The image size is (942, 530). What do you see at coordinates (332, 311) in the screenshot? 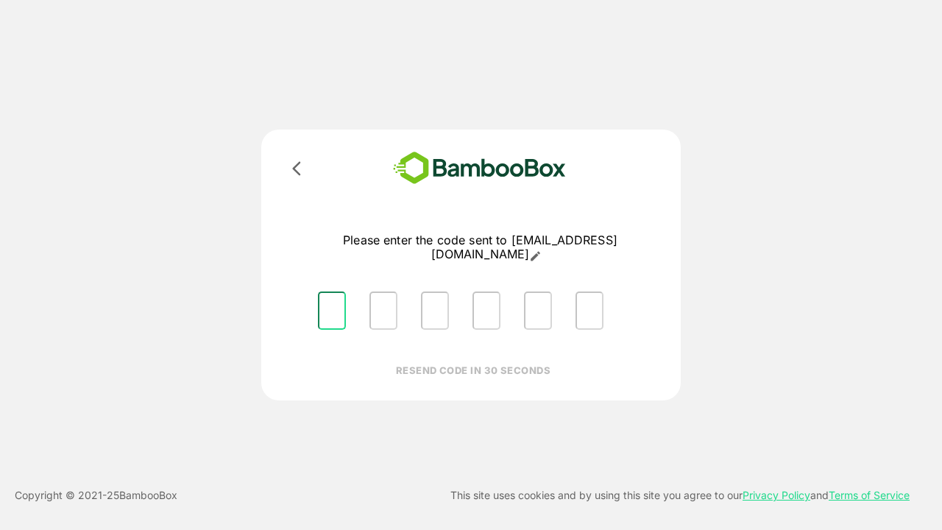
I see `input: Please enter OTP character 1` at bounding box center [332, 311].